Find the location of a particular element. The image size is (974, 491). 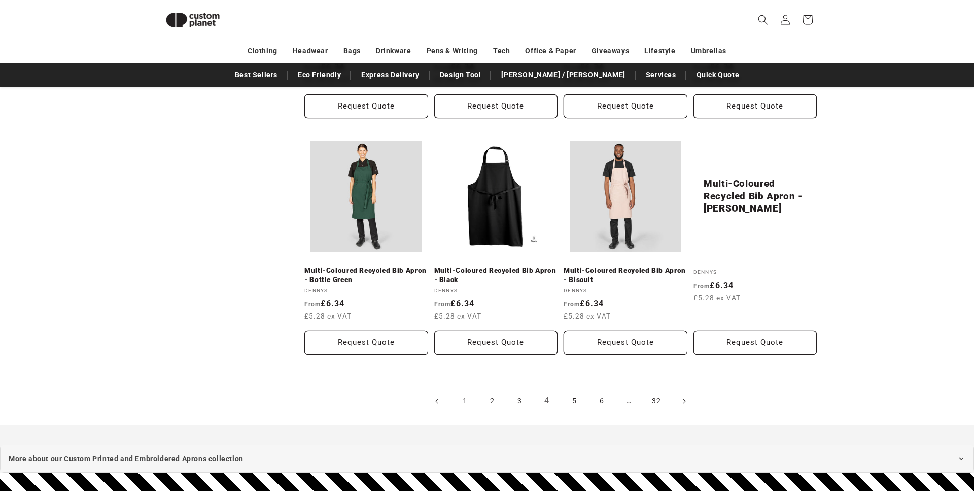

a: Multi-Coloured Recycled Bib Apron - Black is located at coordinates (496, 275).